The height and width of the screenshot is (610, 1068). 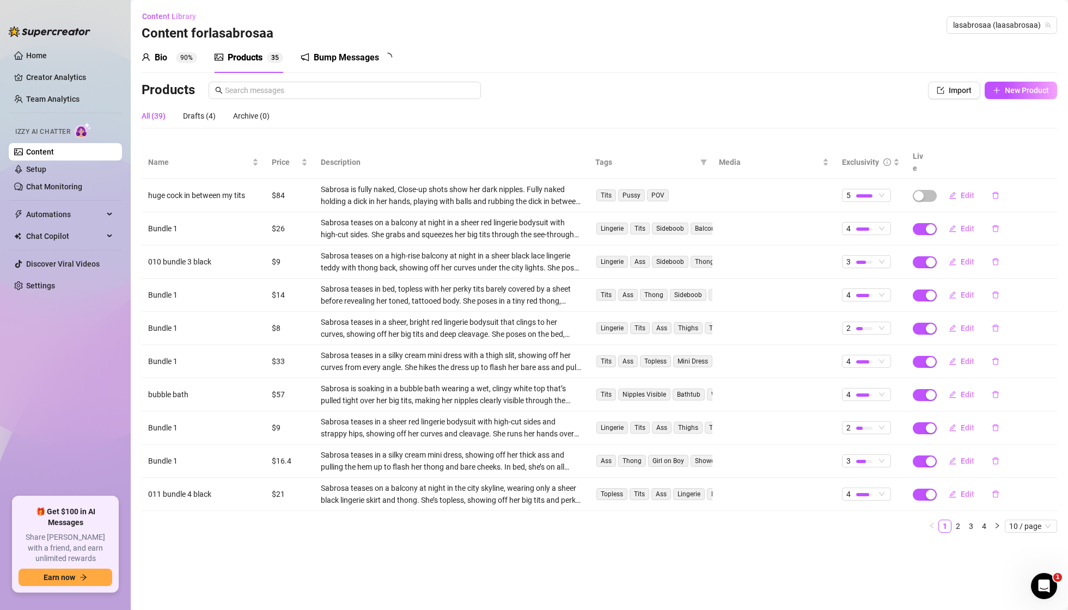 What do you see at coordinates (1048, 25) in the screenshot?
I see `span: team` at bounding box center [1048, 25].